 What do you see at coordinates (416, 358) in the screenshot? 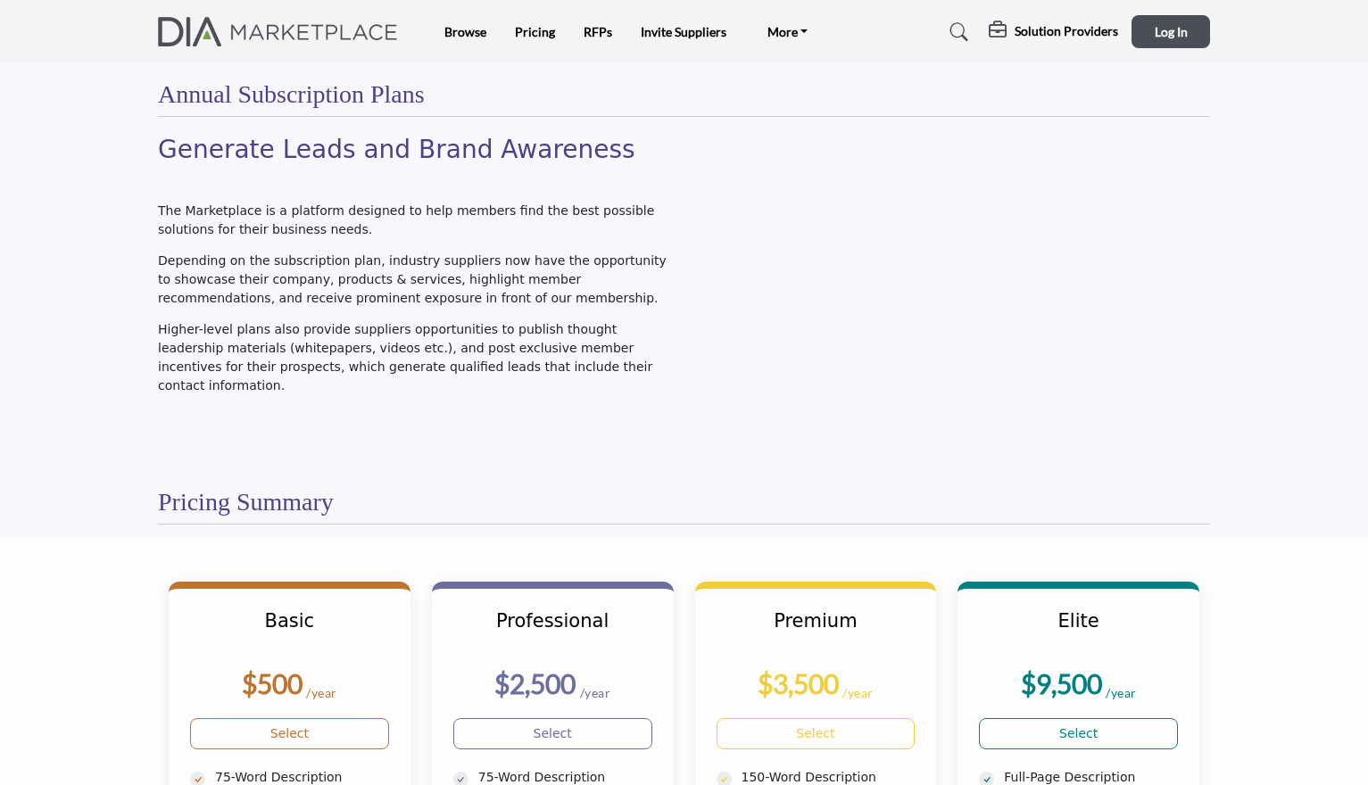
I see `p: Higher-level plans also provide suppliers opportunities to publish thought leadership materials (...` at bounding box center [416, 358].